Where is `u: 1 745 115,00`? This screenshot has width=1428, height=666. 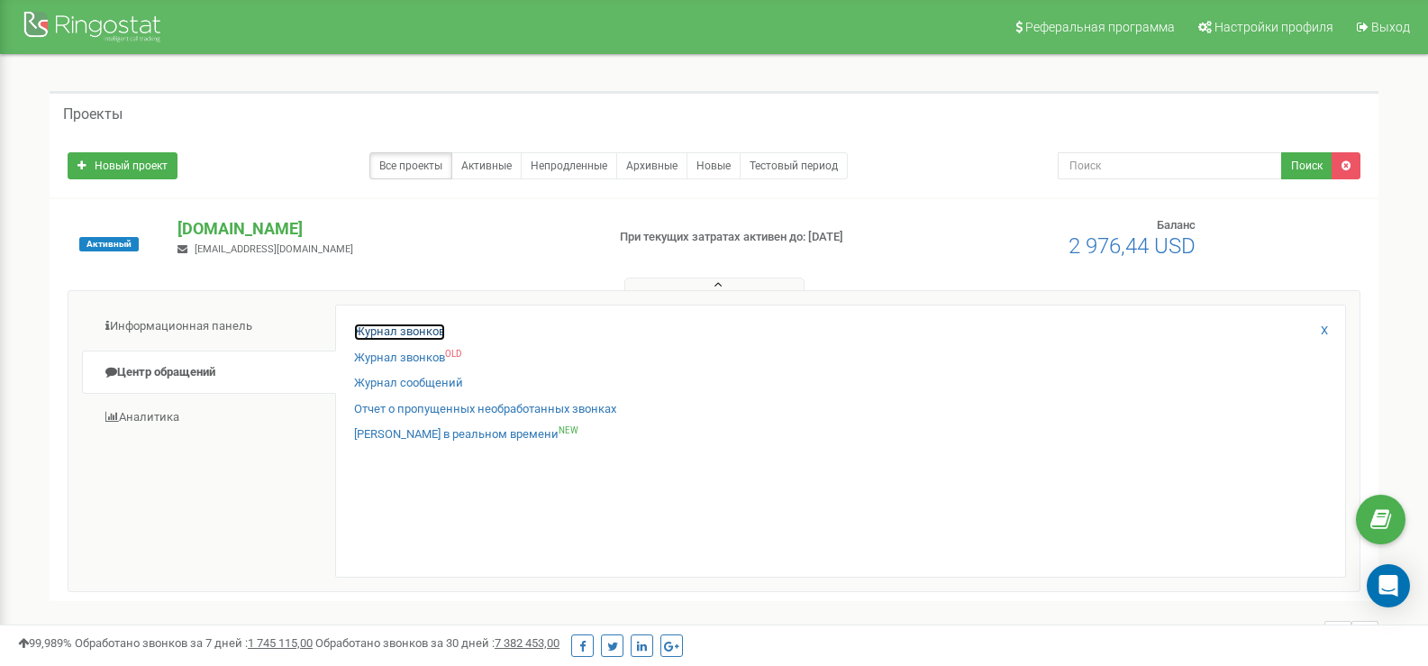 u: 1 745 115,00 is located at coordinates (280, 642).